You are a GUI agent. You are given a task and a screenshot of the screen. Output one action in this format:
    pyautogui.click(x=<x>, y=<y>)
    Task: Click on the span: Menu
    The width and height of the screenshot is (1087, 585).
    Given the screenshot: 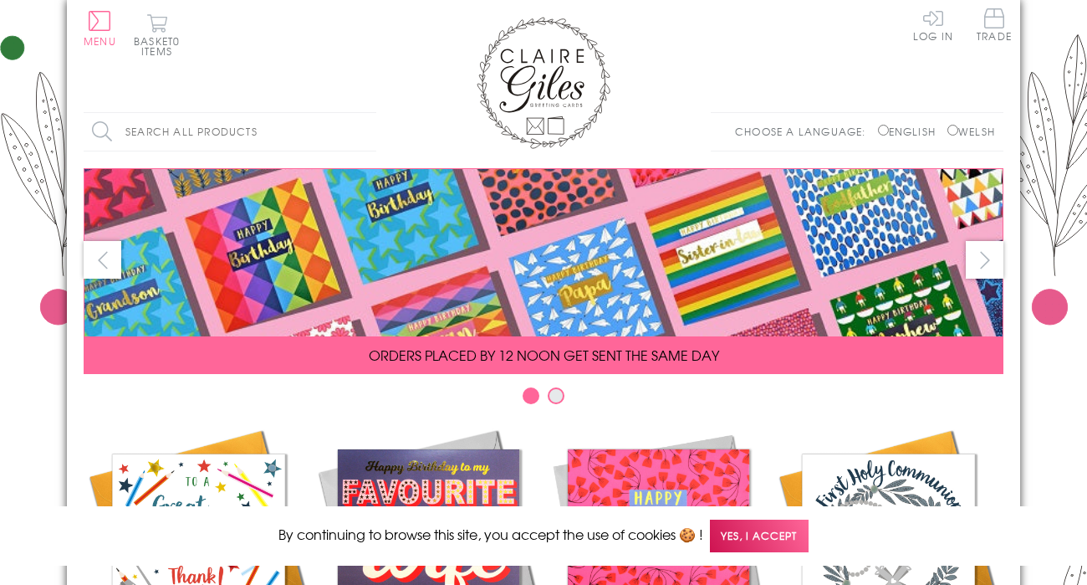 What is the action you would take?
    pyautogui.click(x=100, y=41)
    